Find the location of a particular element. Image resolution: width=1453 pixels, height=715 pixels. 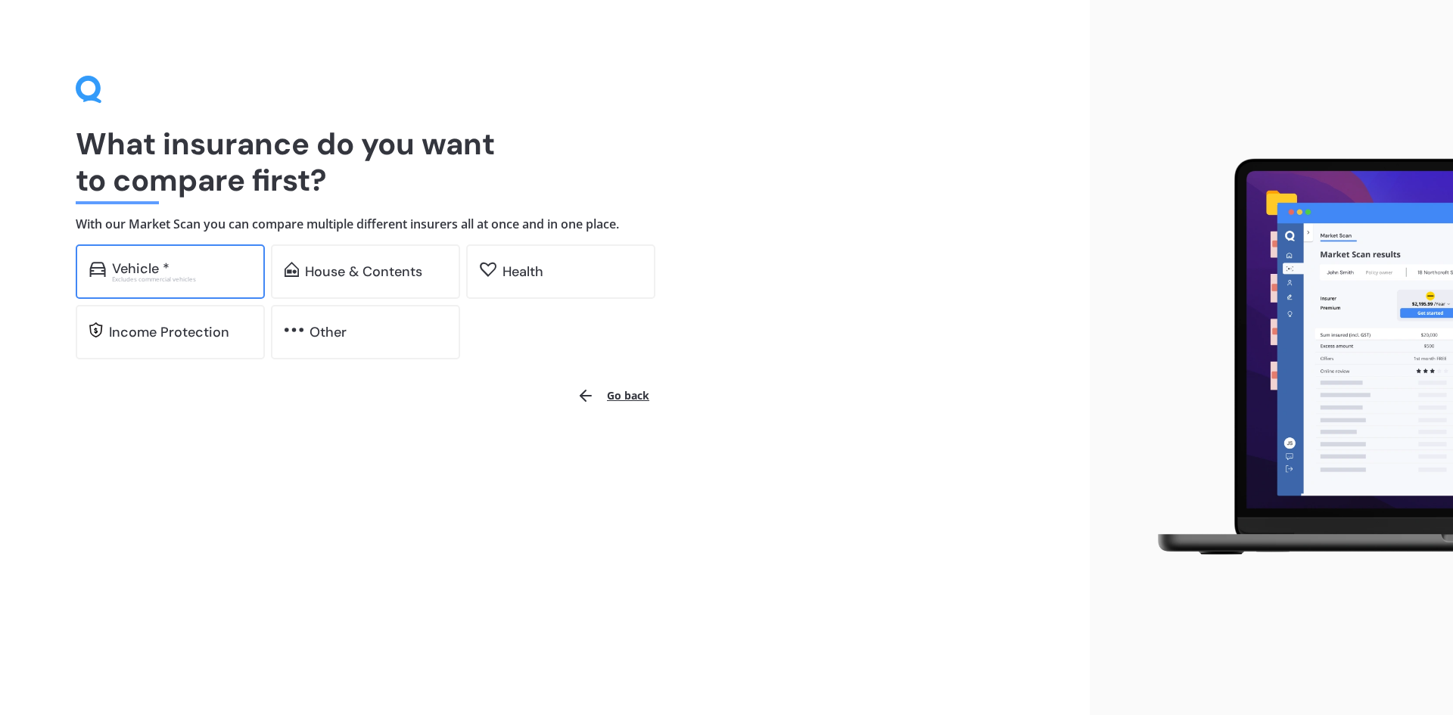

img: car.f15378c7a67c060ca3f3.svg is located at coordinates (98, 269).